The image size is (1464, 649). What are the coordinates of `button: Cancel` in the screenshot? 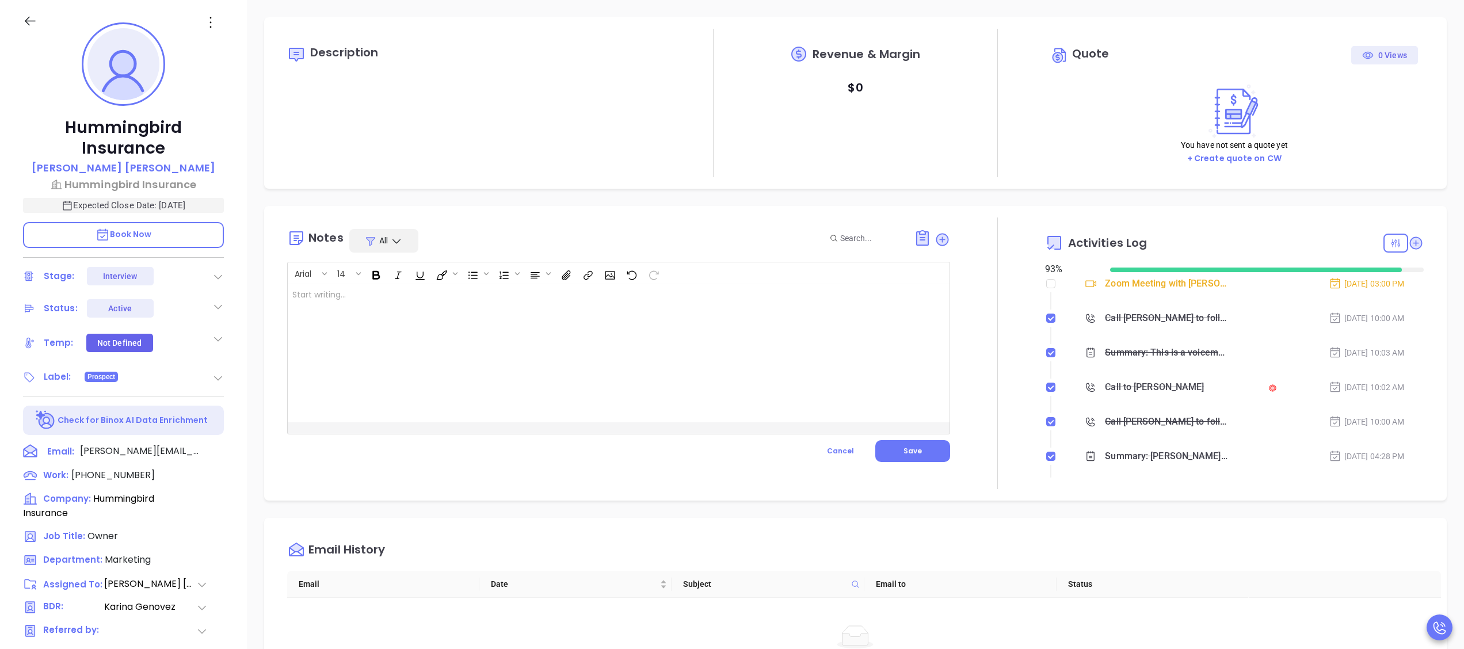 It's located at (840, 451).